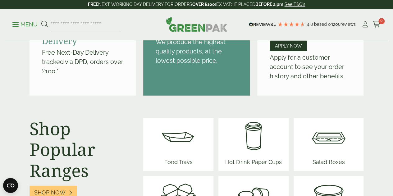  I want to click on button: Open CMP widget, so click(11, 185).